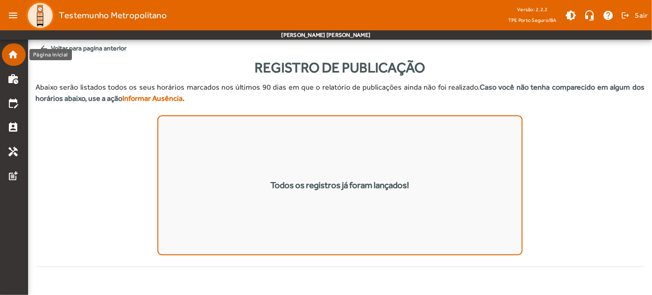 The height and width of the screenshot is (295, 652). Describe the element at coordinates (94, 15) in the screenshot. I see `a: Testemunho Metropolitano` at that location.